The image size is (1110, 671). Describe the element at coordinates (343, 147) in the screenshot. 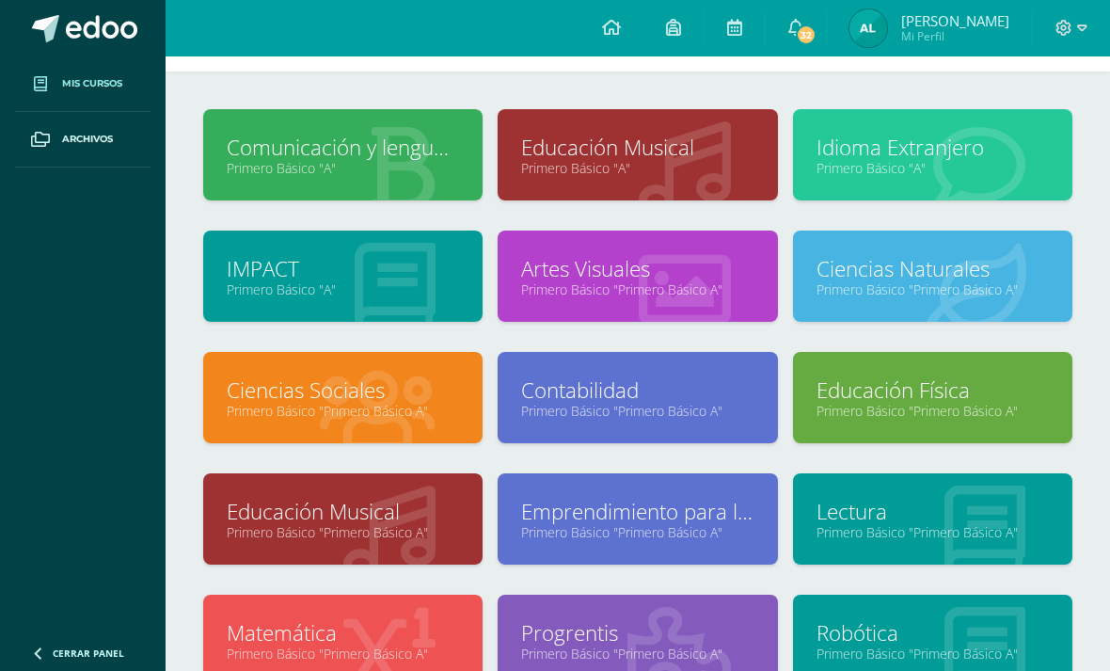

I see `a: Comunicación y lenguaje` at that location.